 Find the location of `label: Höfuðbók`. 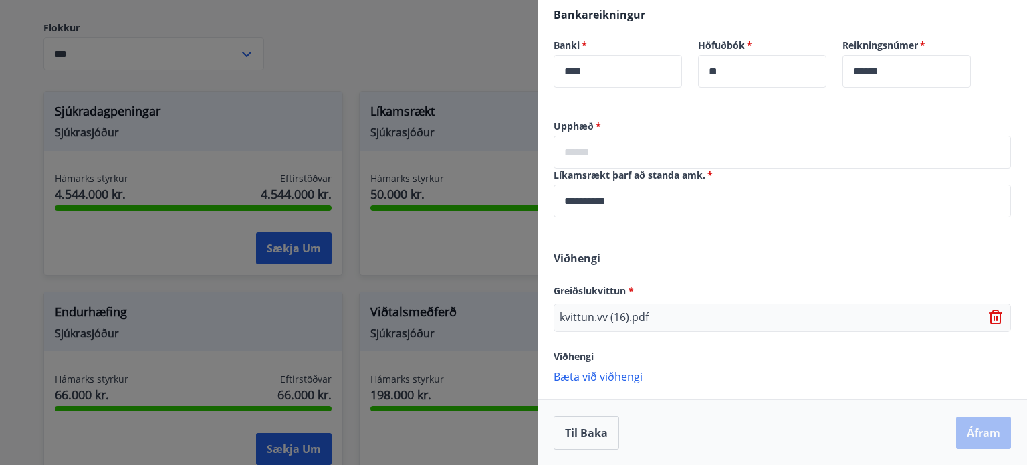

label: Höfuðbók is located at coordinates (762, 45).